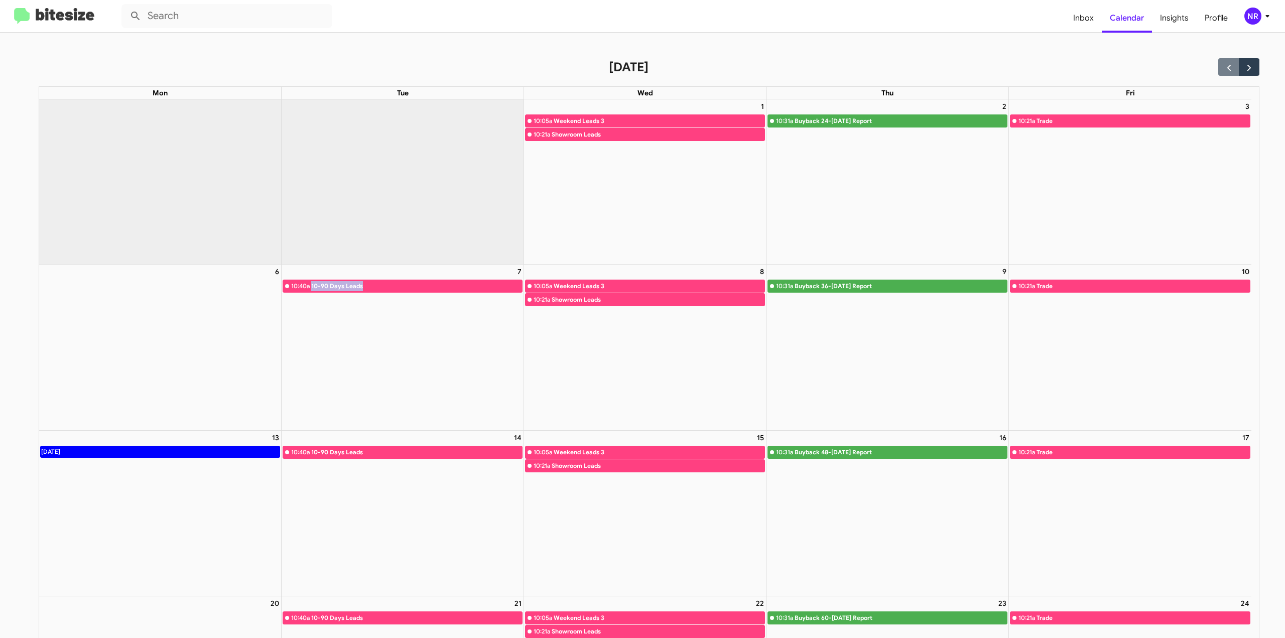 Image resolution: width=1285 pixels, height=638 pixels. Describe the element at coordinates (1083, 18) in the screenshot. I see `span: Inbox` at that location.